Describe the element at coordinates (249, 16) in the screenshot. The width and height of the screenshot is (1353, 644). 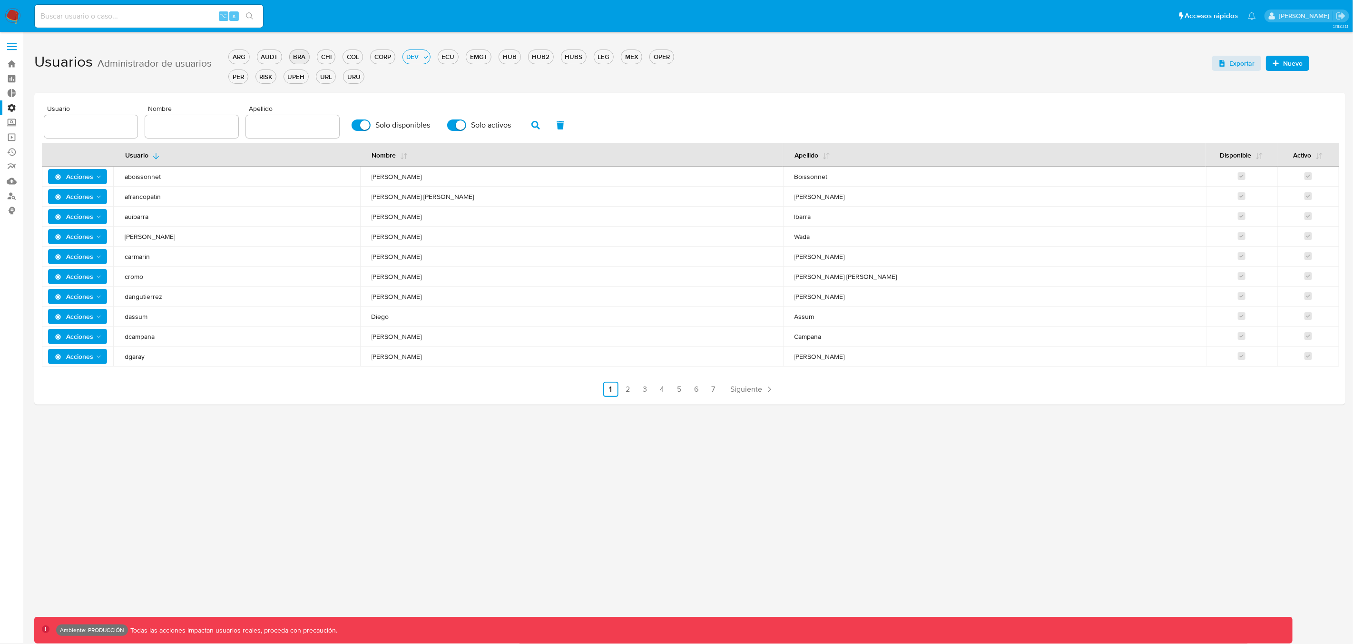
I see `button: search-icon` at that location.